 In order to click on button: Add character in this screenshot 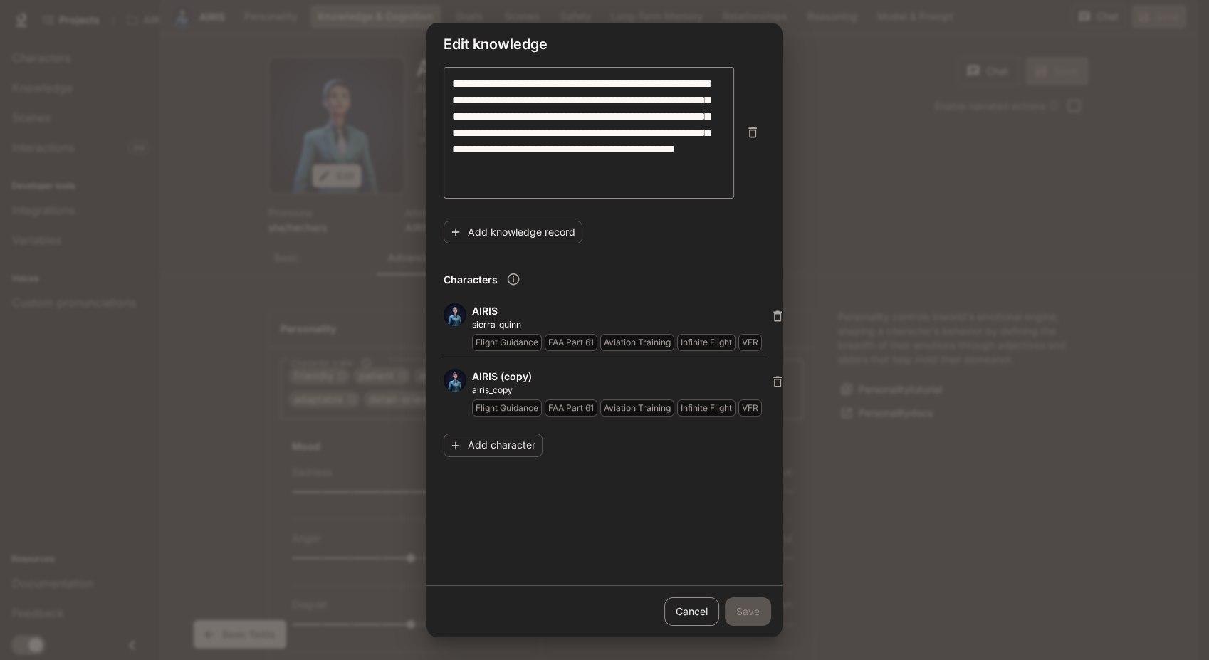, I will do `click(493, 445)`.